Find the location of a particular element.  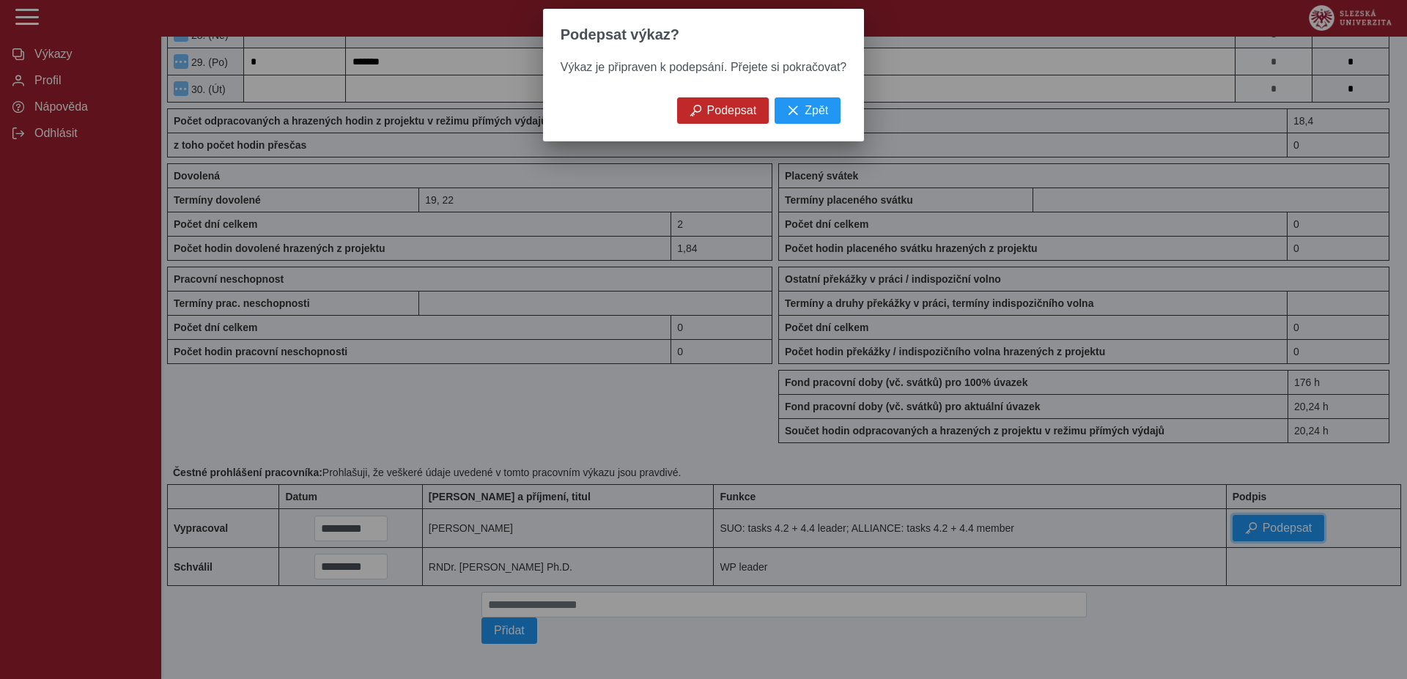

span: Zpět is located at coordinates (816, 111).